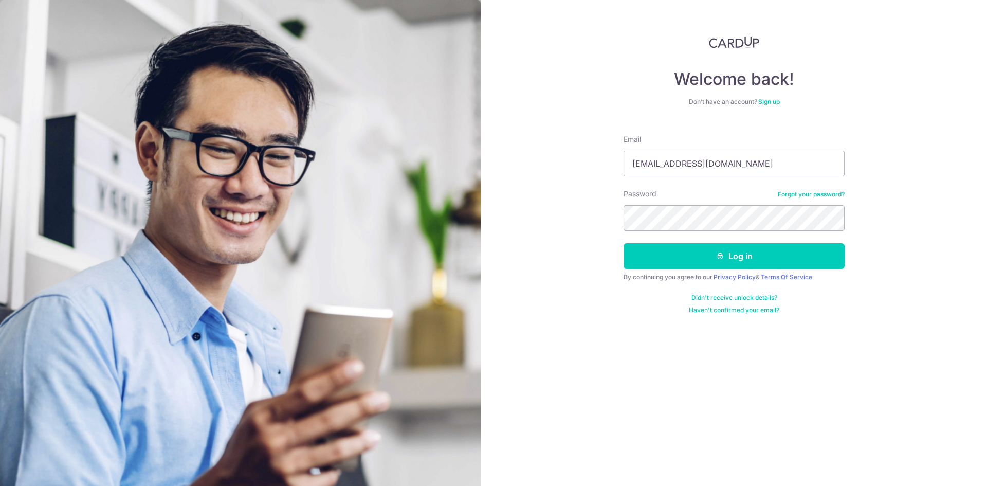 Image resolution: width=987 pixels, height=486 pixels. What do you see at coordinates (734, 164) in the screenshot?
I see `input: Enter your Email` at bounding box center [734, 164].